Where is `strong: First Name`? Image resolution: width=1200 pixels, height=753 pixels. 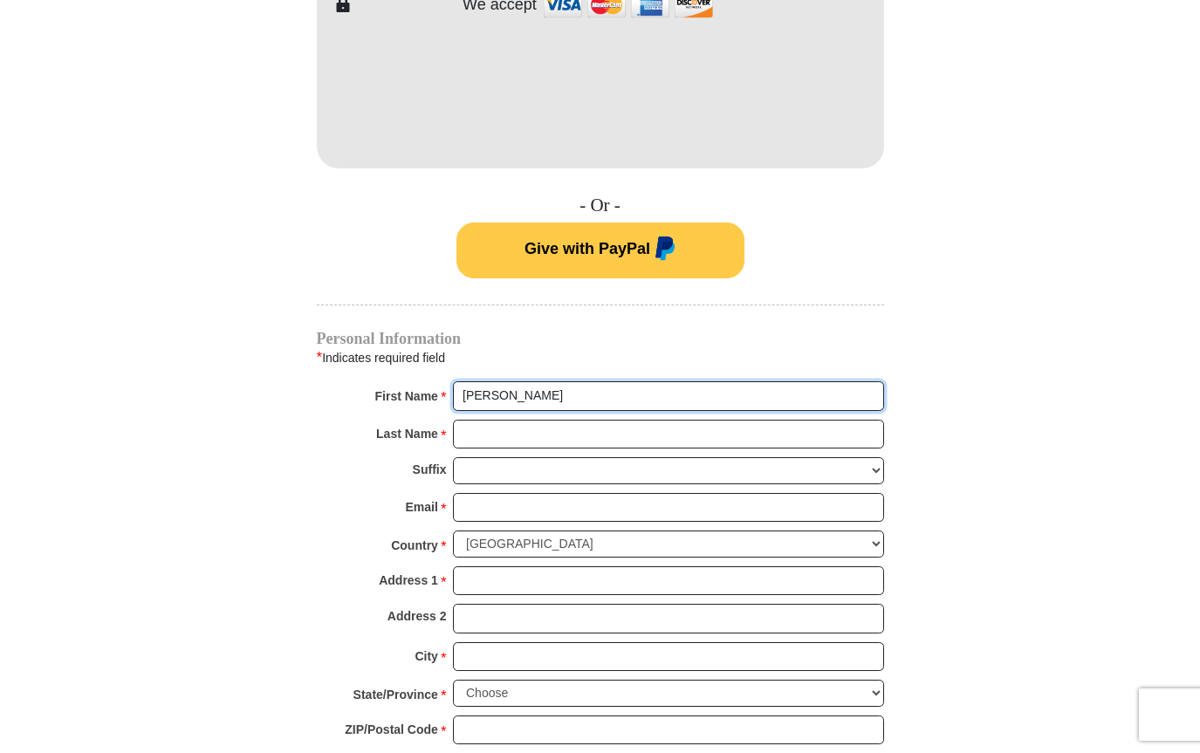
strong: First Name is located at coordinates (407, 396).